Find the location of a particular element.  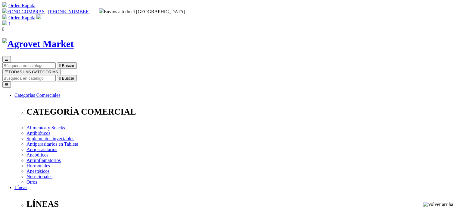

a: Otros is located at coordinates (32, 182).